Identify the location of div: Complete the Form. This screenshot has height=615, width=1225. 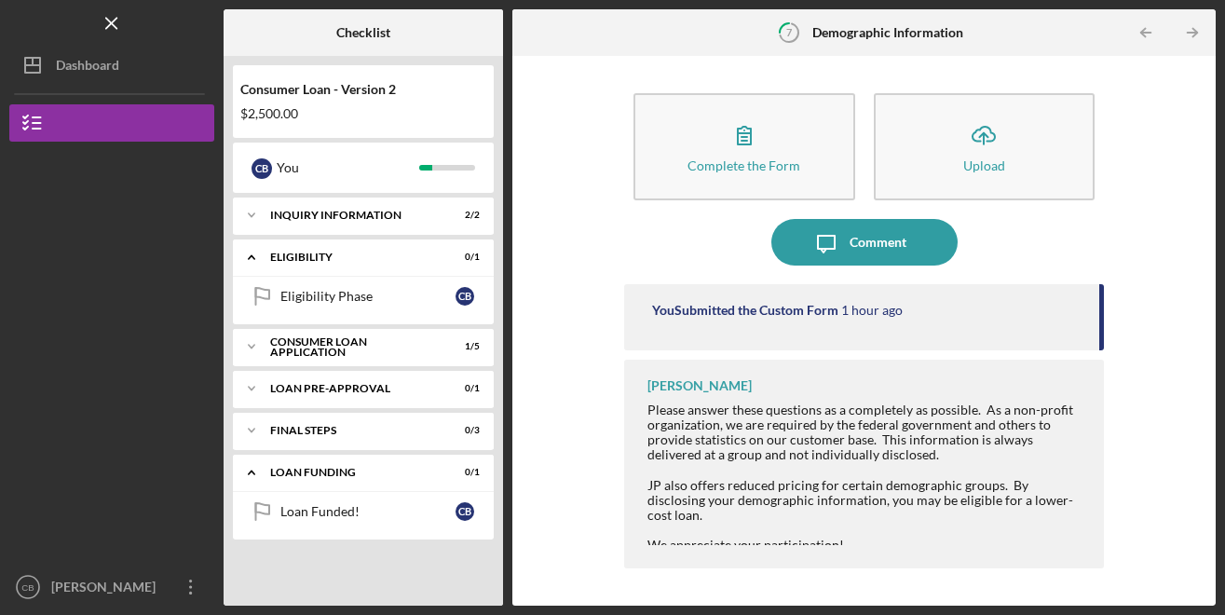
(743, 165).